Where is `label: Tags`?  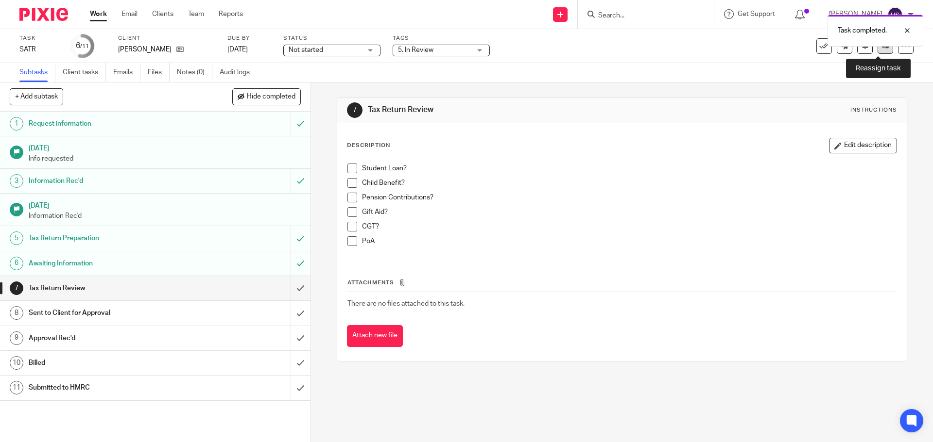
label: Tags is located at coordinates (441, 38).